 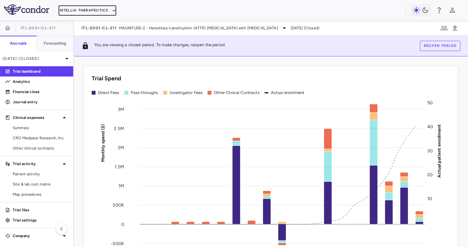 I want to click on tspan: 30, so click(x=430, y=150).